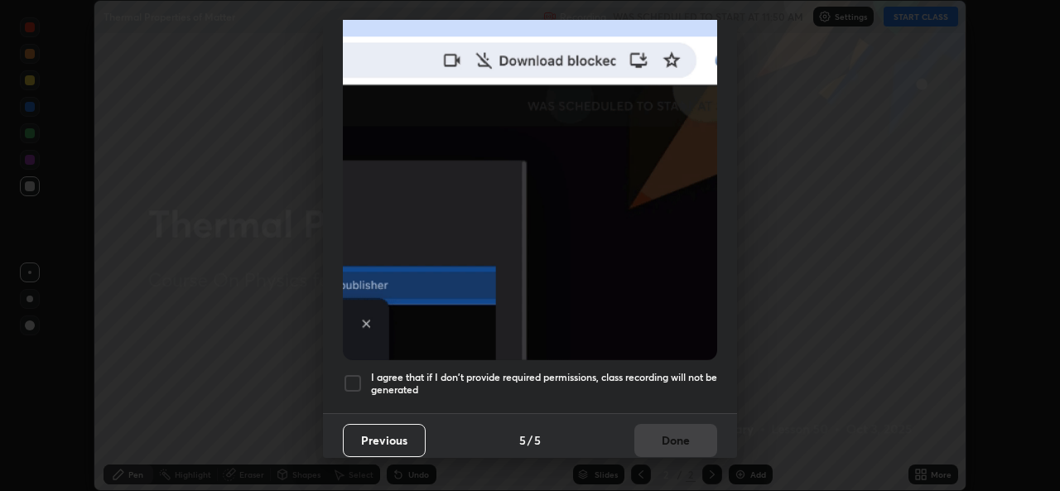 Image resolution: width=1060 pixels, height=491 pixels. Describe the element at coordinates (384, 440) in the screenshot. I see `button: Previous` at that location.